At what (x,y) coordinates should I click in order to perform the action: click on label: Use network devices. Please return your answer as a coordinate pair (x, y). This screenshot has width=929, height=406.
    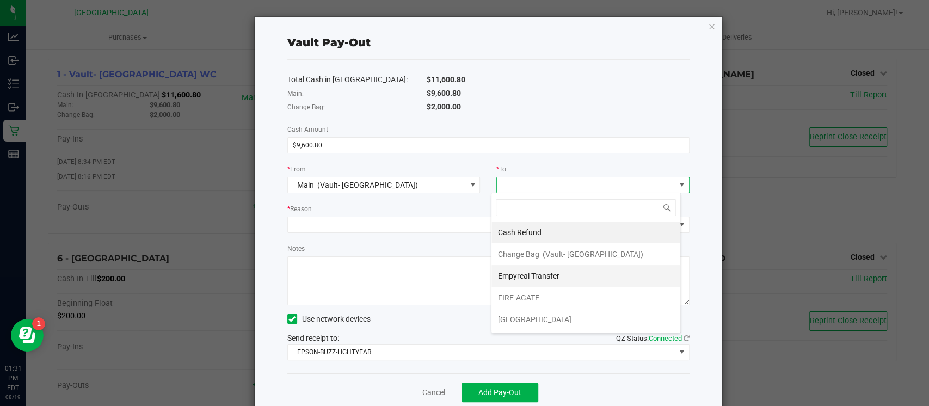
    Looking at the image, I should click on (329, 319).